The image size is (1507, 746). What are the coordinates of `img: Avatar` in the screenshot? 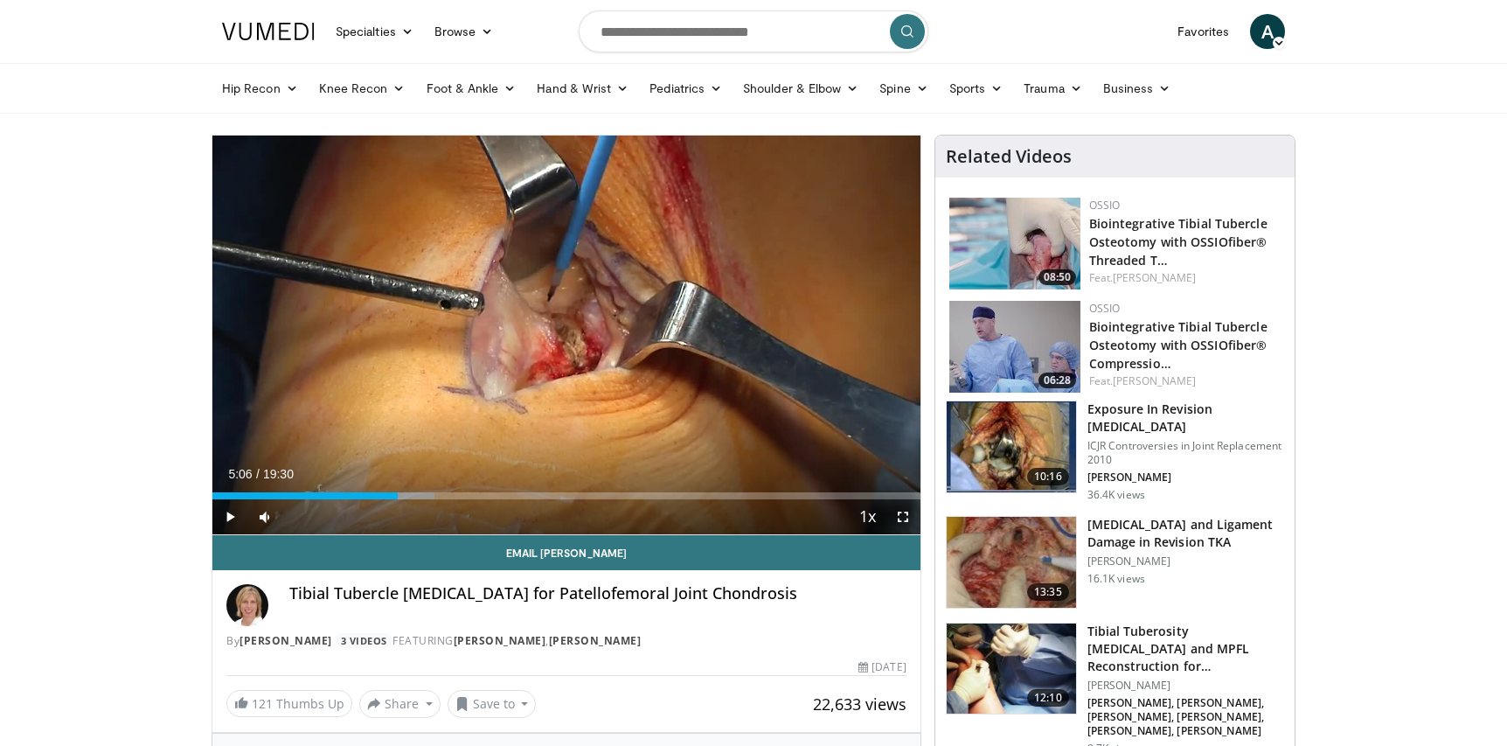 It's located at (247, 605).